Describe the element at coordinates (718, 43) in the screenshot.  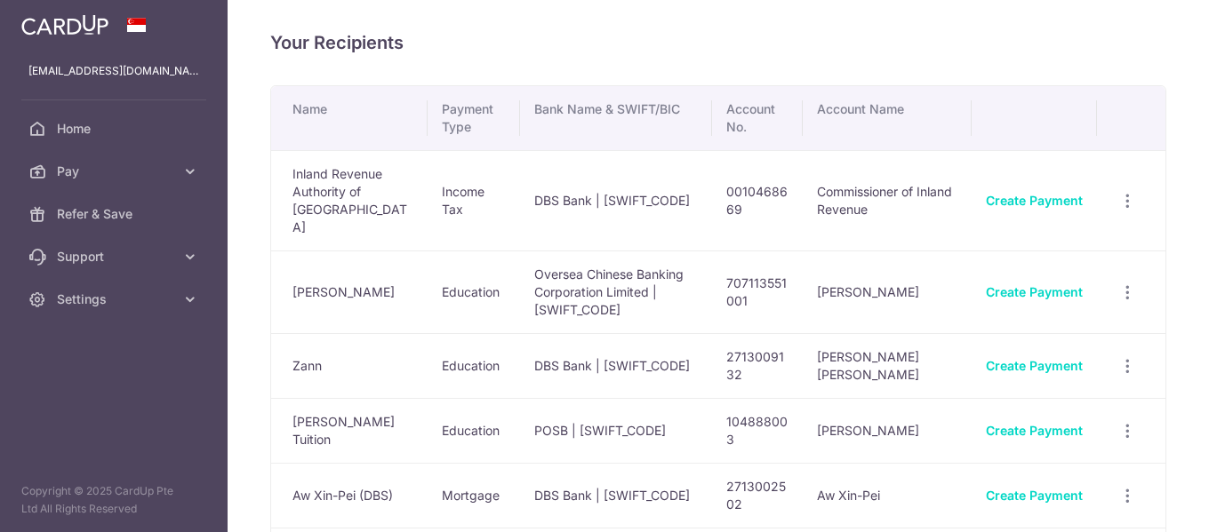
I see `h4: Your Recipients` at that location.